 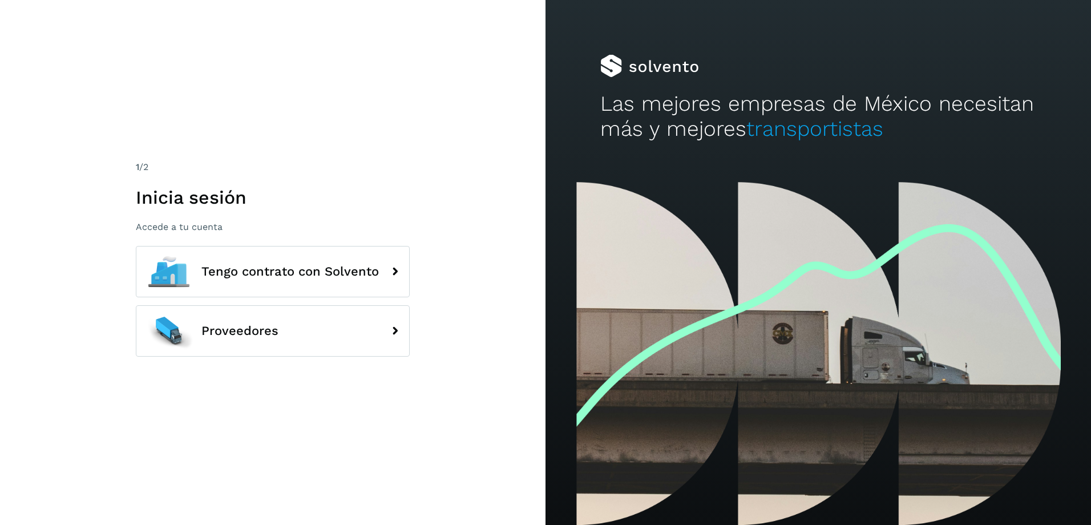 What do you see at coordinates (273, 197) in the screenshot?
I see `h1: Inicia sesión` at bounding box center [273, 197].